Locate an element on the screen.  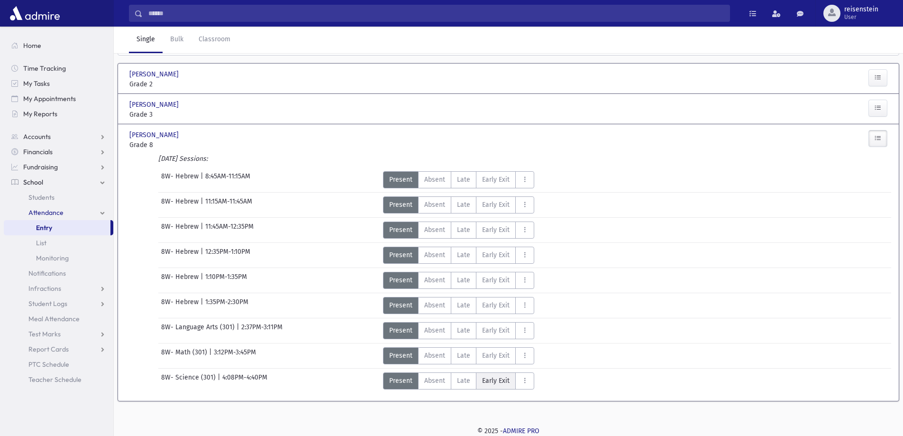
span: Entry is located at coordinates (44, 228).